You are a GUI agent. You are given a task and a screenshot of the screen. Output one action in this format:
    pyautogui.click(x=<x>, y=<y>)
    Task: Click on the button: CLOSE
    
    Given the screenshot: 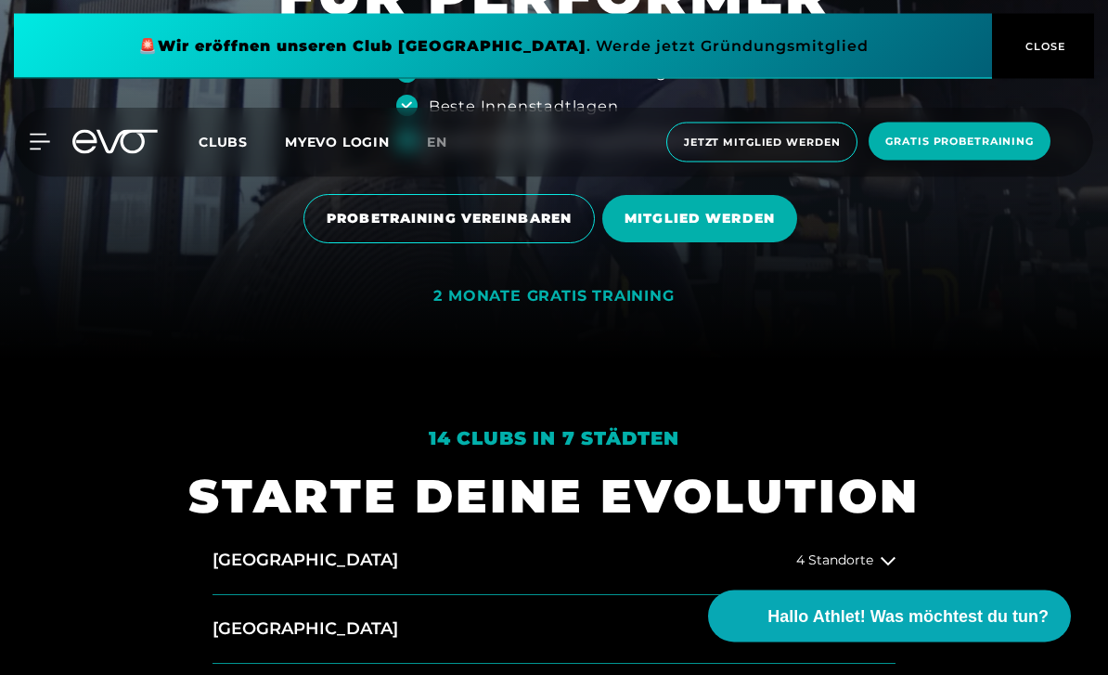 What is the action you would take?
    pyautogui.click(x=1043, y=46)
    